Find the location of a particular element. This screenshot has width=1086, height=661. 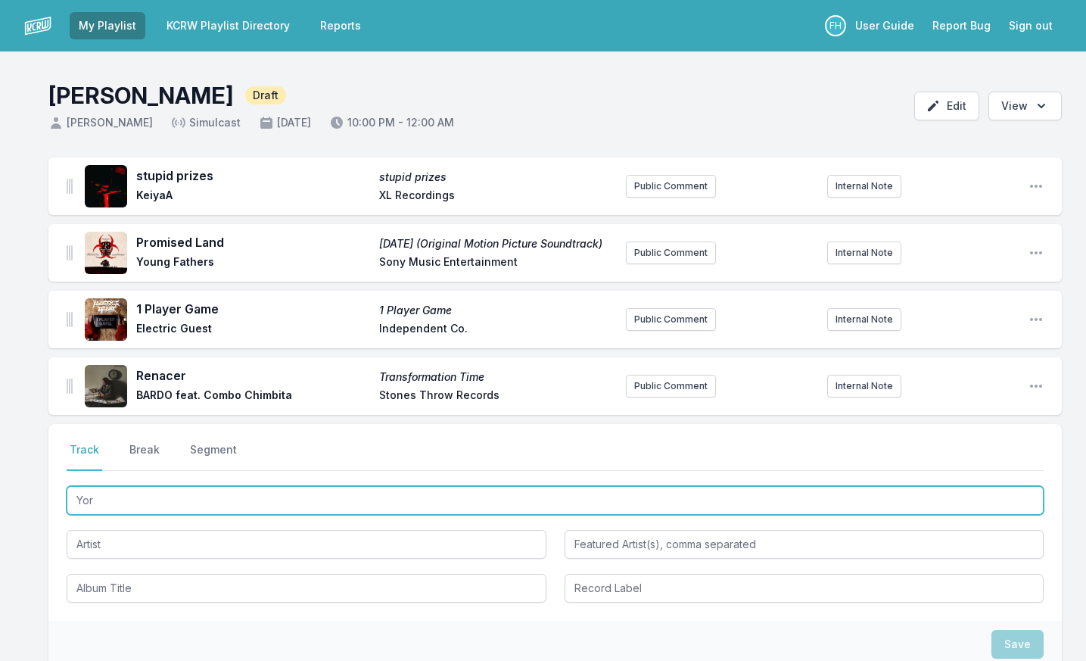

img: stupid prizes is located at coordinates (106, 186).